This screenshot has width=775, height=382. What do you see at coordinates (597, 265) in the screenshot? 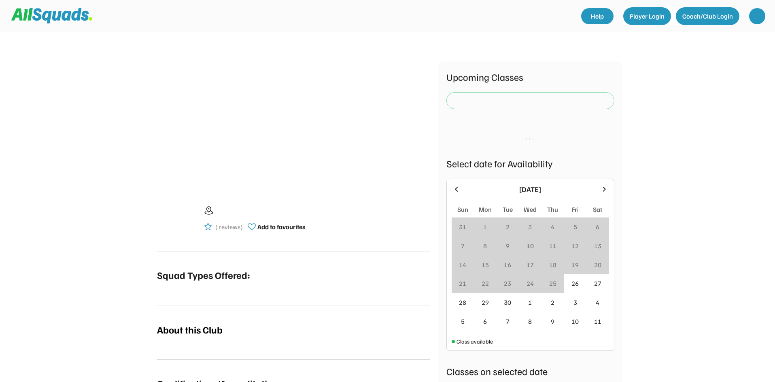
I see `div: 20` at bounding box center [597, 265].